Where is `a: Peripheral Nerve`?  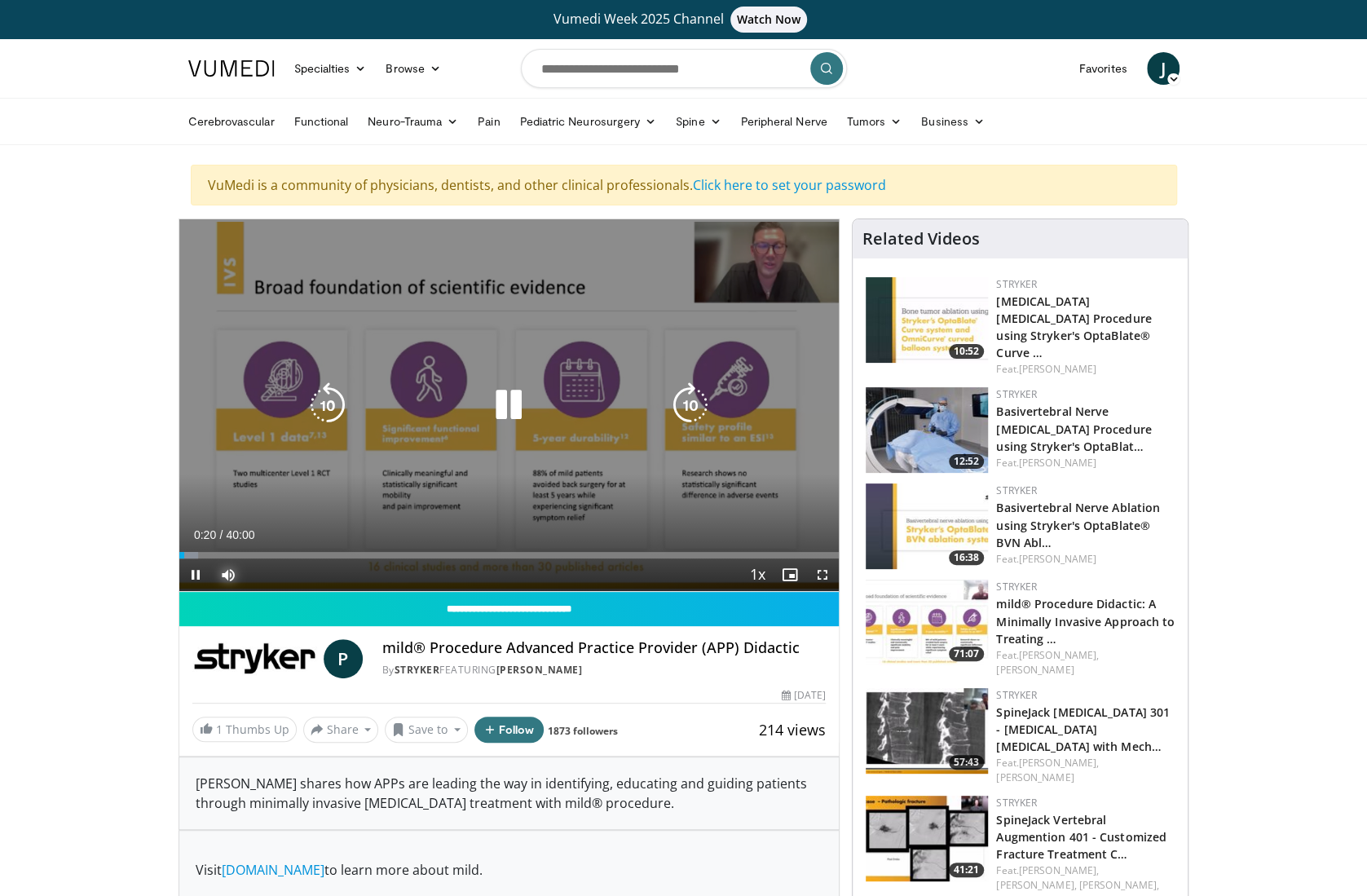 a: Peripheral Nerve is located at coordinates (784, 122).